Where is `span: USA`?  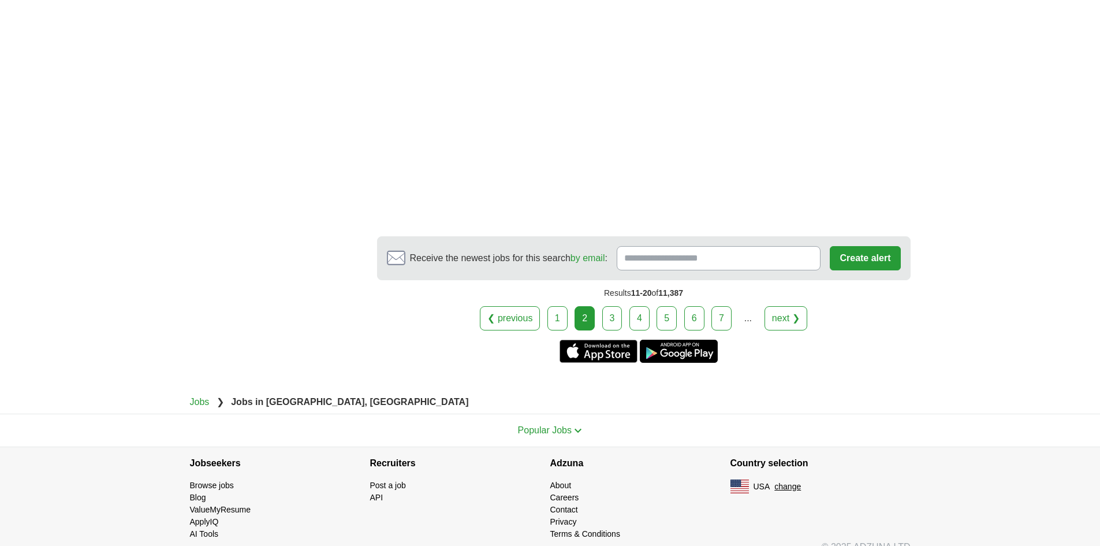 span: USA is located at coordinates (762, 486).